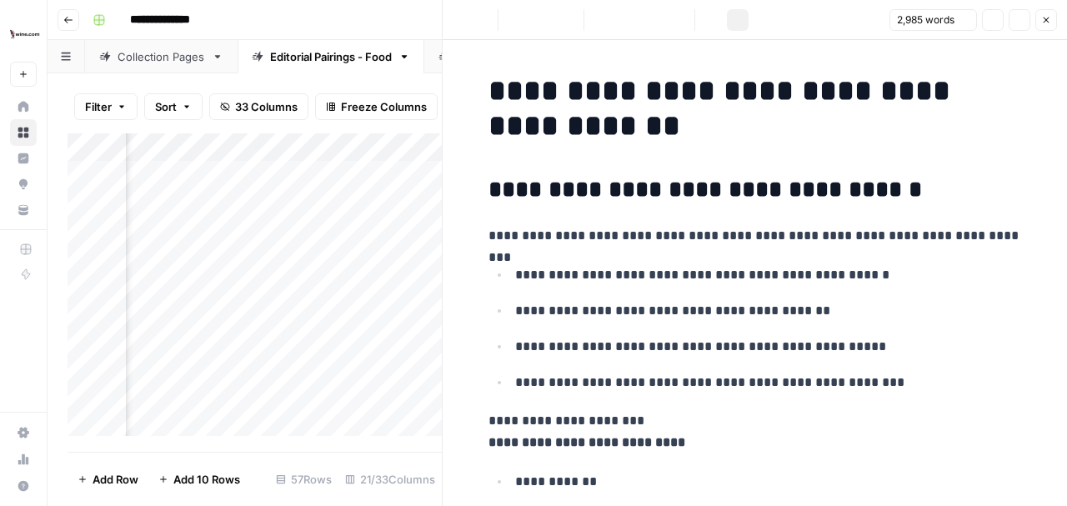 Image resolution: width=1067 pixels, height=506 pixels. Describe the element at coordinates (258, 107) in the screenshot. I see `button: 33 Columns` at that location.